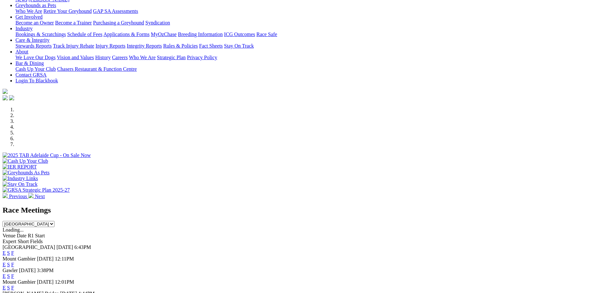 The height and width of the screenshot is (293, 614). What do you see at coordinates (202, 57) in the screenshot?
I see `a: Privacy Policy` at bounding box center [202, 57].